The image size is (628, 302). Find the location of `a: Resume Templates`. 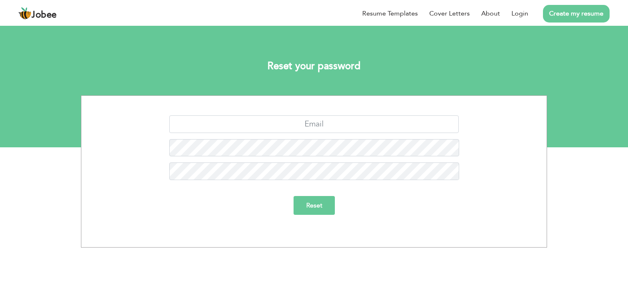

a: Resume Templates is located at coordinates (390, 13).